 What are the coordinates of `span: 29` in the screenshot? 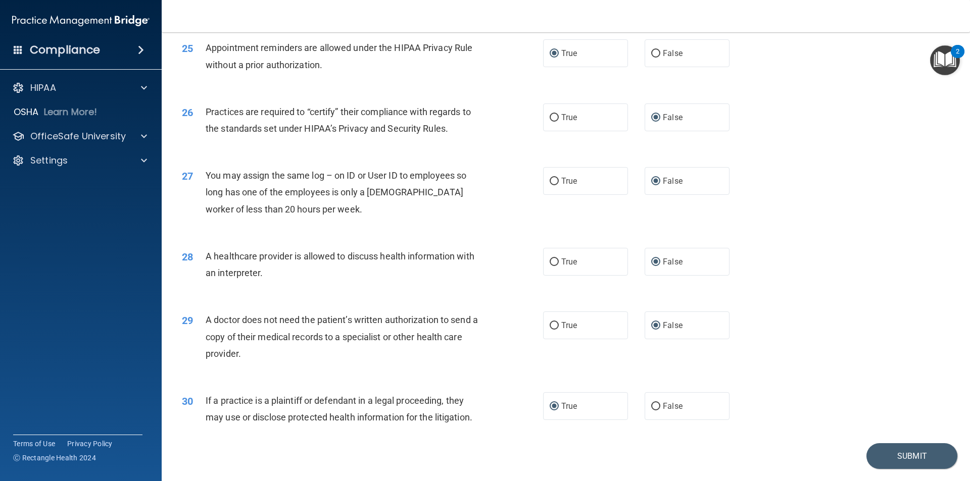 It's located at (187, 321).